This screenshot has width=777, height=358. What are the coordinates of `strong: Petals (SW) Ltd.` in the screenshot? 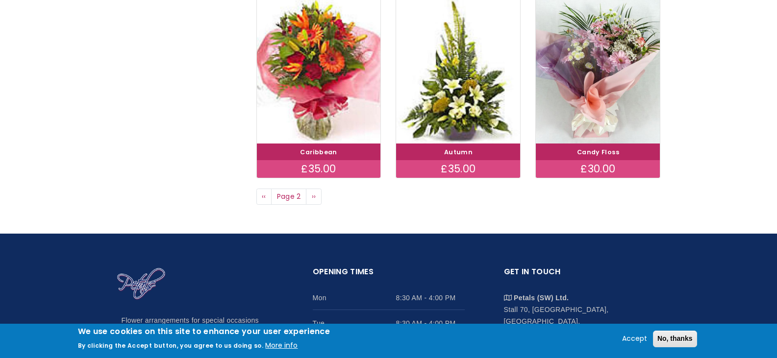 It's located at (541, 298).